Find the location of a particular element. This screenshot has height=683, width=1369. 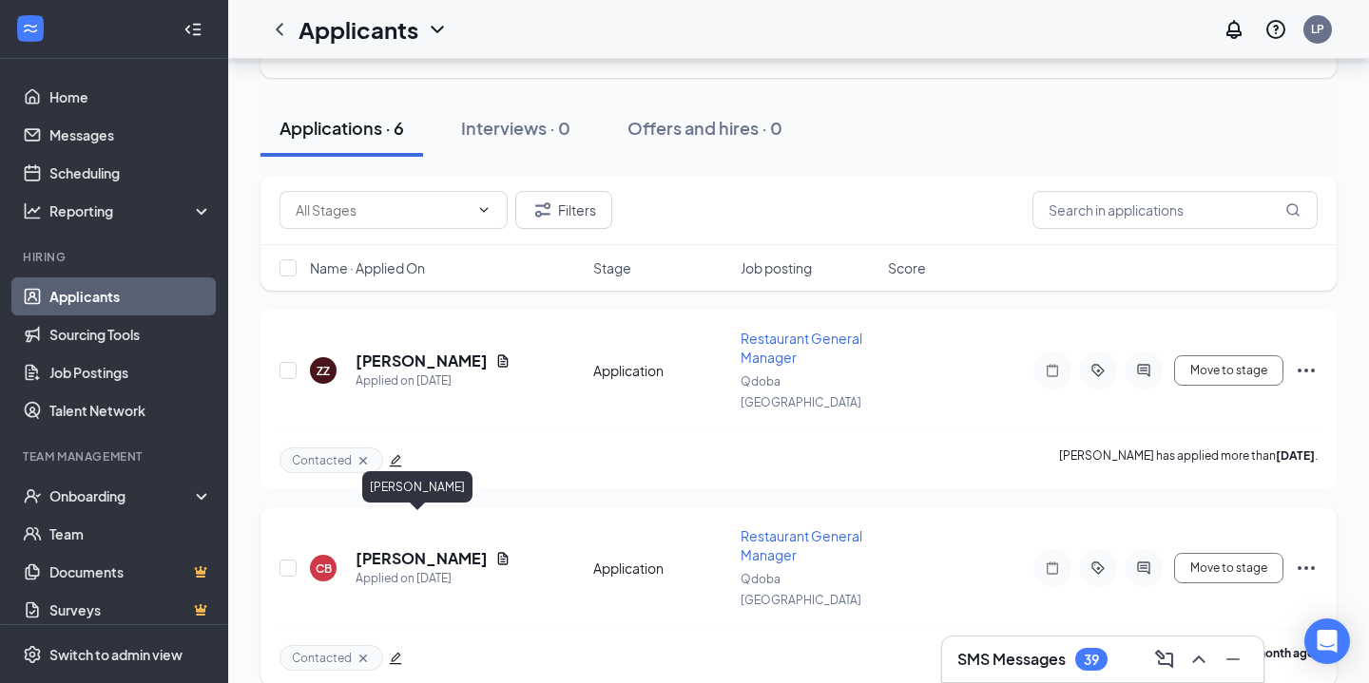

div: Reporting is located at coordinates (131, 211).